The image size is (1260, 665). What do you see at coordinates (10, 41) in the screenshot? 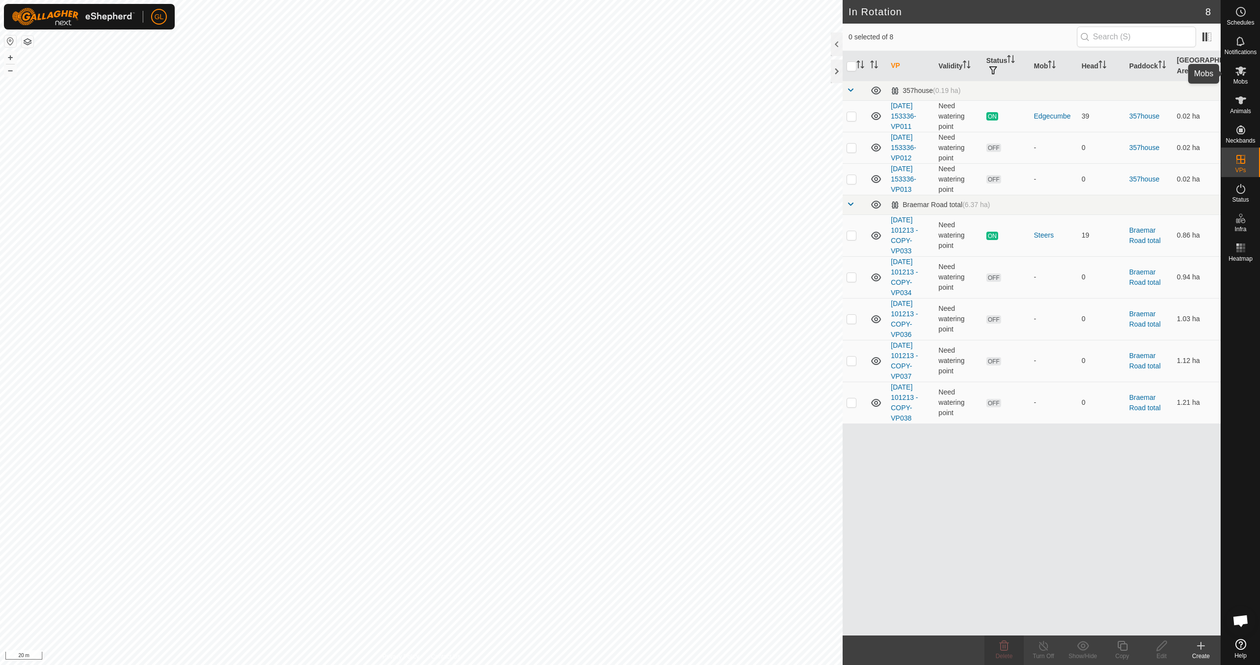
I see `button: Reset Map` at bounding box center [10, 41].